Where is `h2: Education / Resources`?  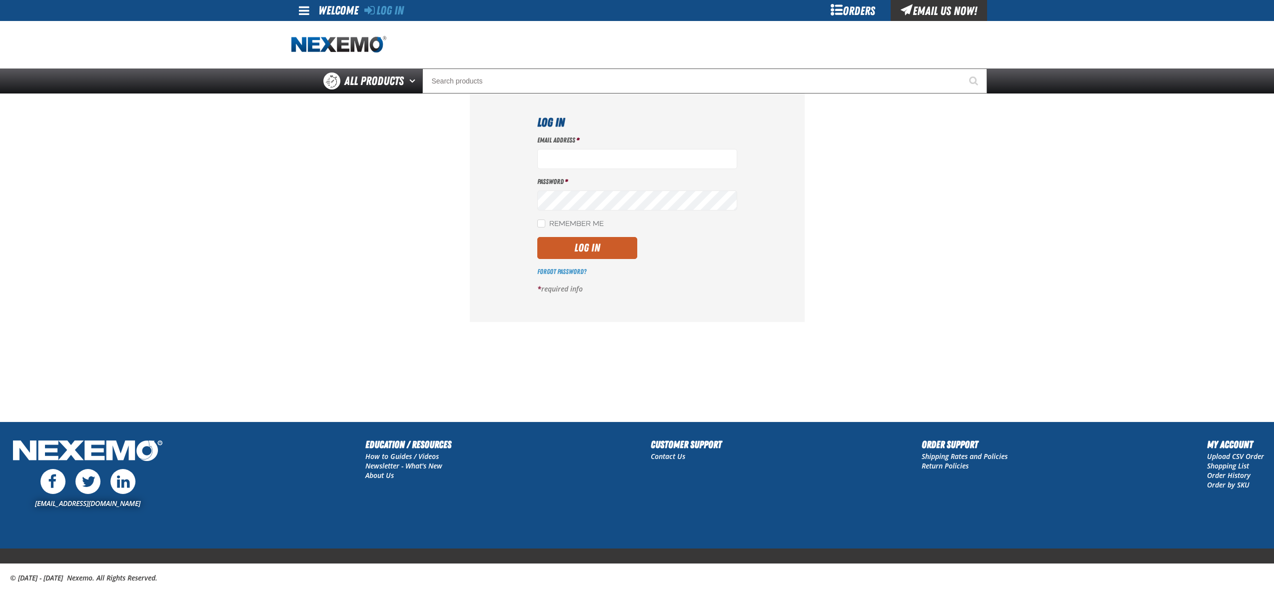 h2: Education / Resources is located at coordinates (408, 444).